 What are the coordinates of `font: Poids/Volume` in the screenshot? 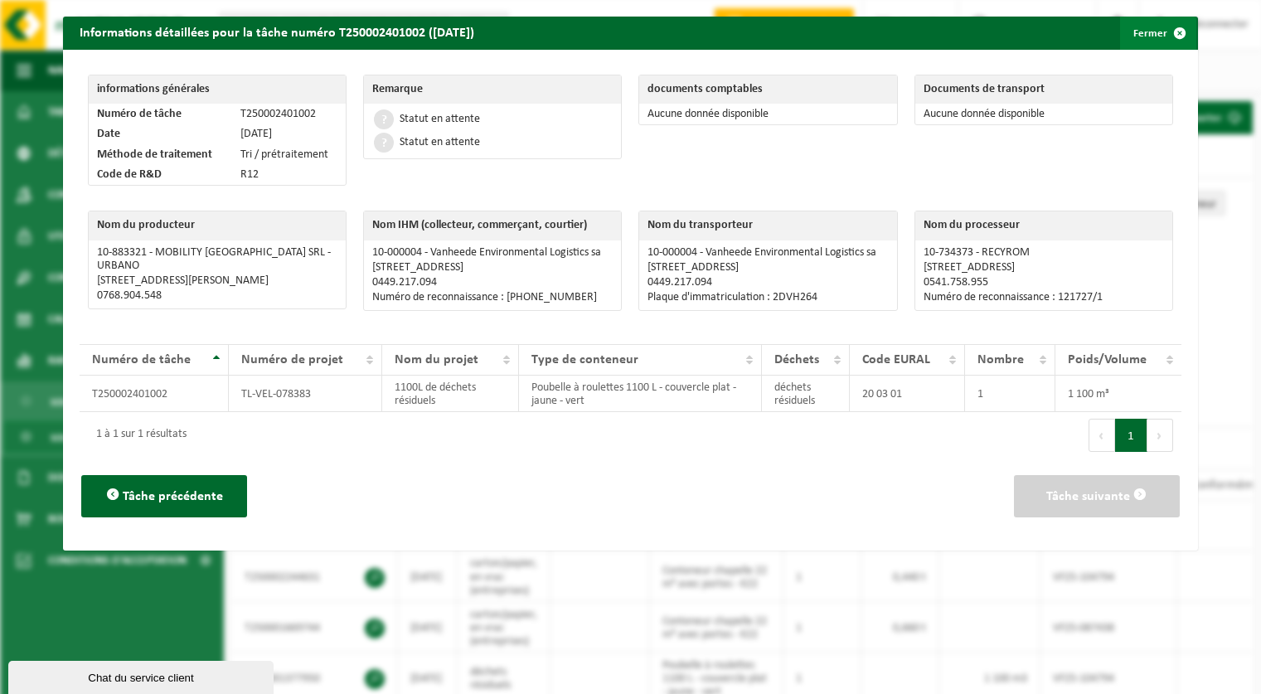 It's located at (1107, 360).